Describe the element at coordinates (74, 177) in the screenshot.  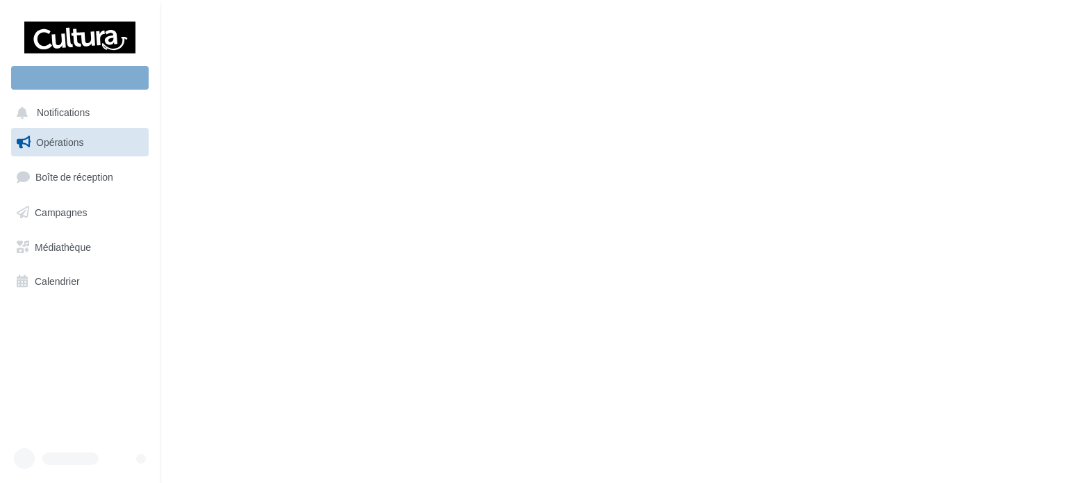
I see `span: Boîte de réception` at that location.